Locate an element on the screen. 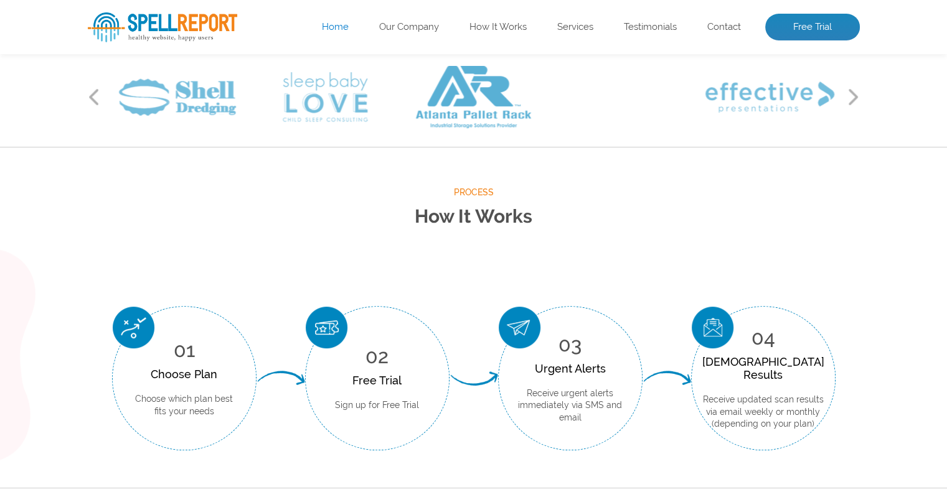  img: Free Trial is located at coordinates (326, 327).